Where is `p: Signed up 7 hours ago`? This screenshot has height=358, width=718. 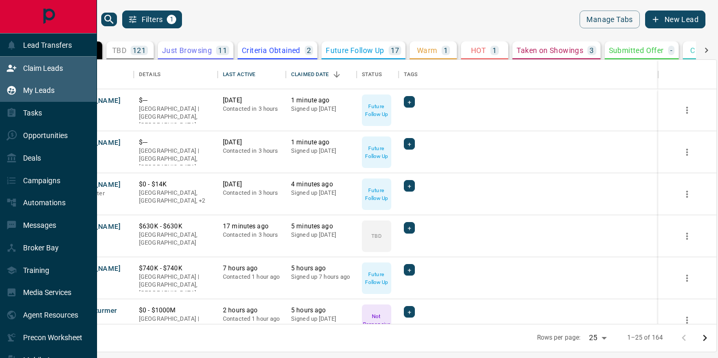 p: Signed up 7 hours ago is located at coordinates (321, 277).